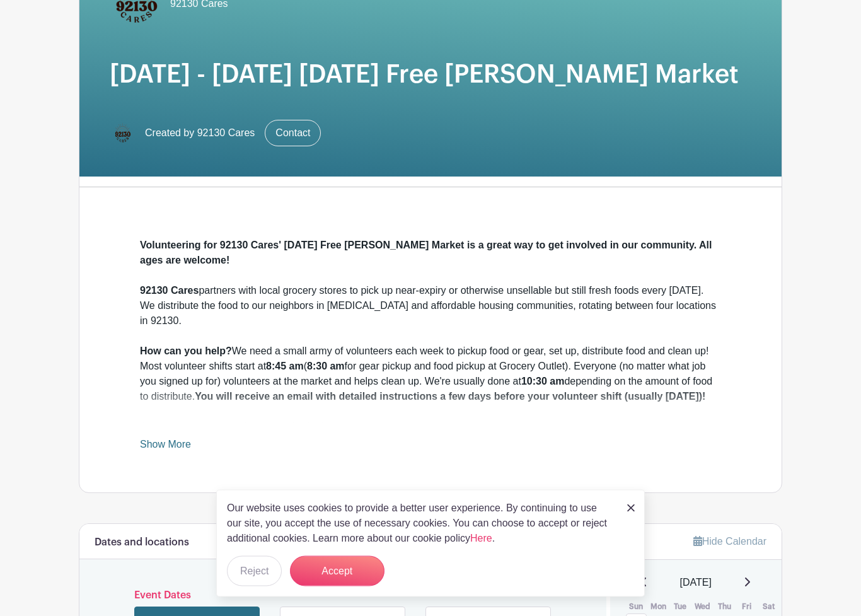  I want to click on strong: 8:45 am, so click(285, 366).